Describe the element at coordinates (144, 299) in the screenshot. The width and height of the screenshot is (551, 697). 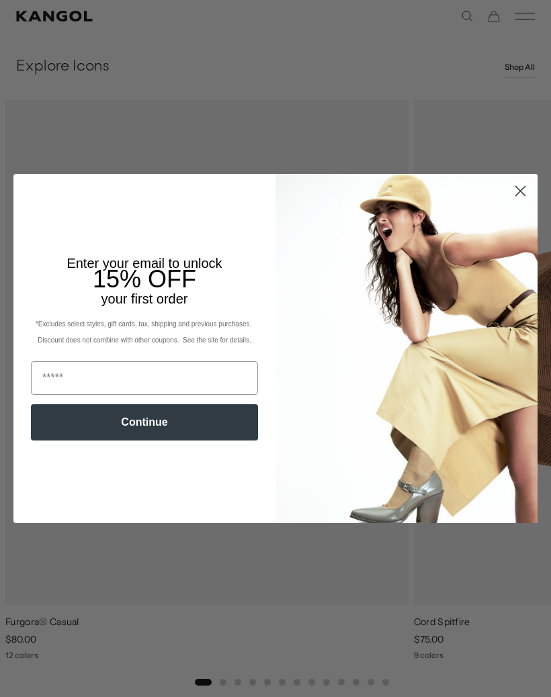
I see `span: your first order` at that location.